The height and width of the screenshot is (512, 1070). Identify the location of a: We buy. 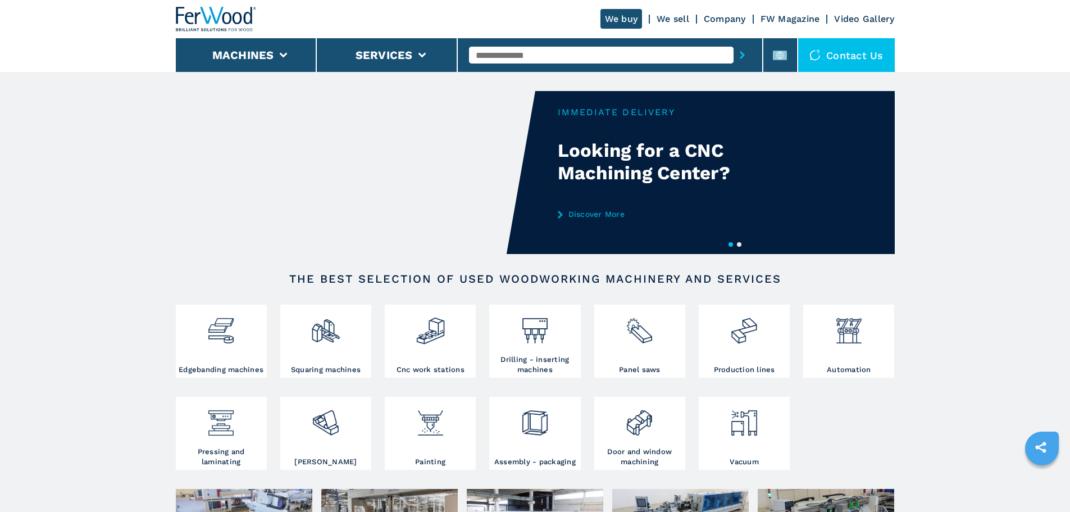
(621, 19).